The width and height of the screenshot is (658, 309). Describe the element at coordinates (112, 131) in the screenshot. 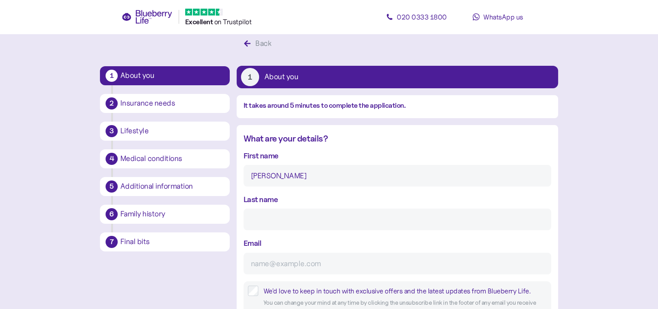

I see `div: 3` at that location.